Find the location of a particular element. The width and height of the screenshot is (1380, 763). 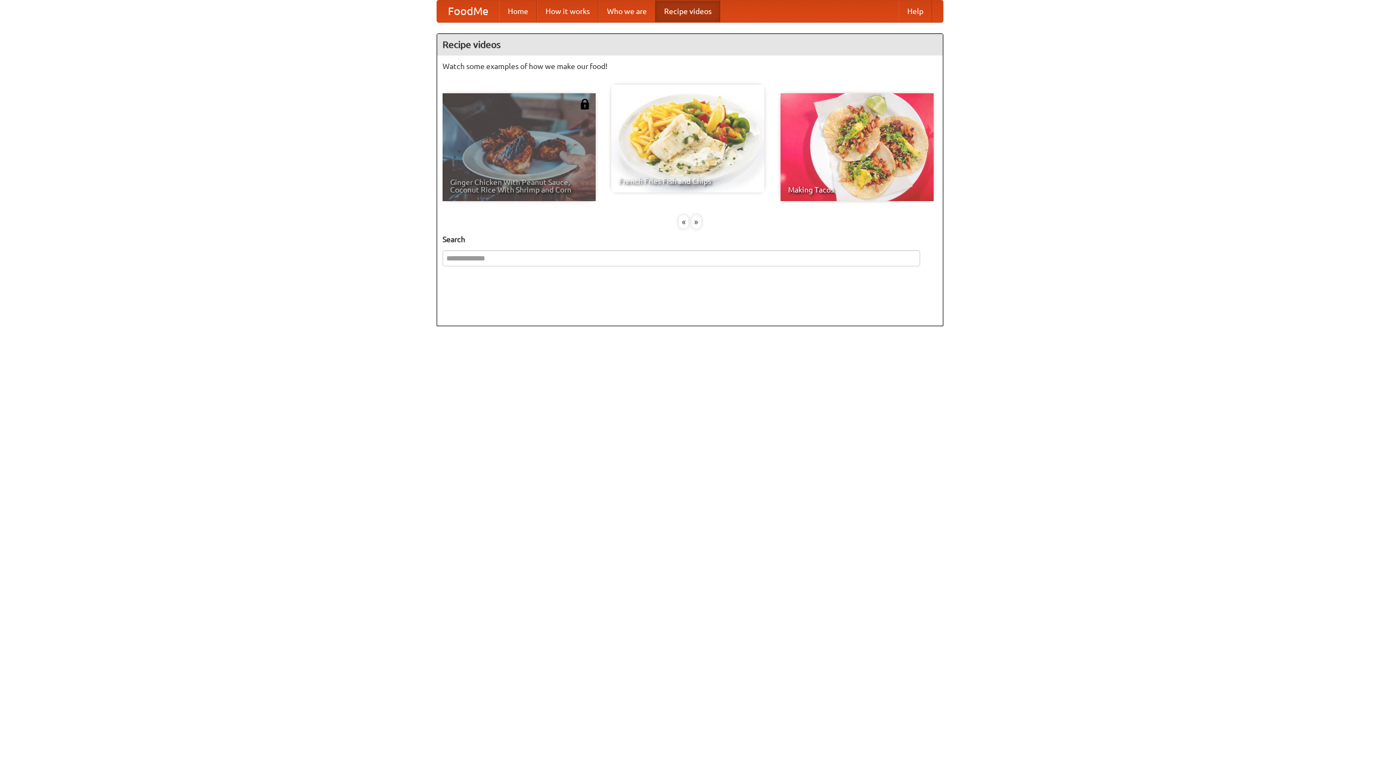

span: Making Tacos is located at coordinates (857, 190).